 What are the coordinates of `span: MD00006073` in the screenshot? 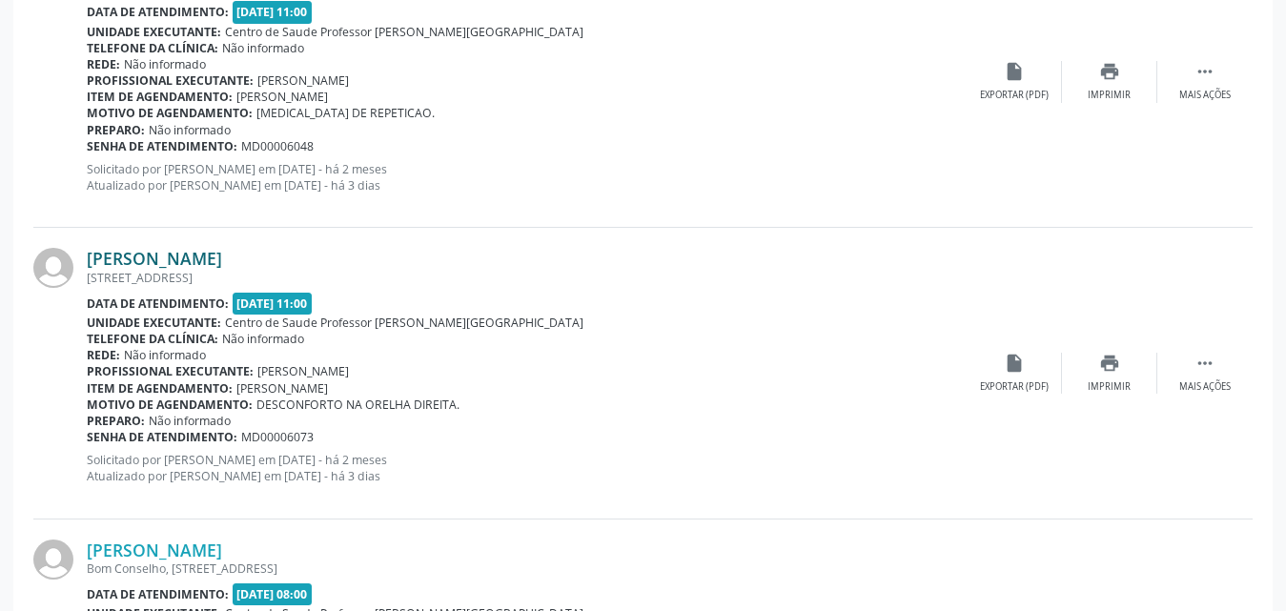 It's located at (277, 437).